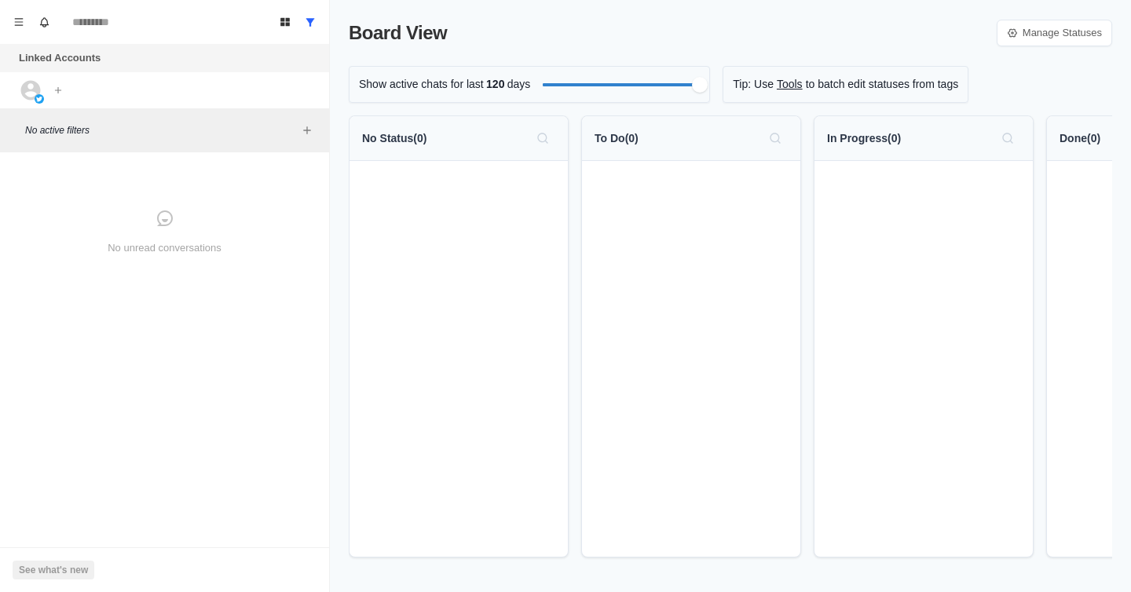 This screenshot has width=1131, height=592. What do you see at coordinates (53, 570) in the screenshot?
I see `button: See what's new` at bounding box center [53, 570].